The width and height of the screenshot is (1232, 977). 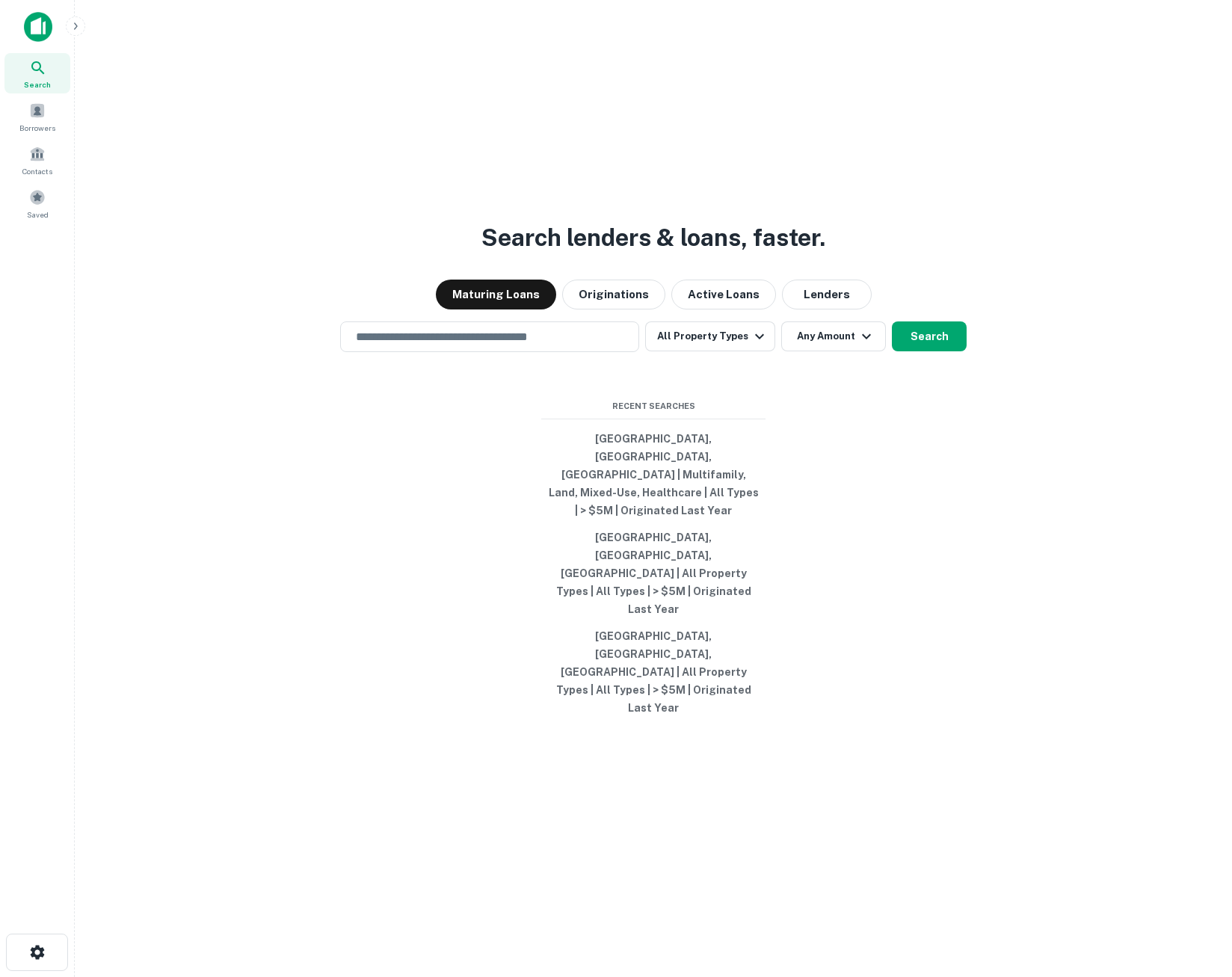 What do you see at coordinates (38, 160) in the screenshot?
I see `div: Contacts` at bounding box center [38, 160].